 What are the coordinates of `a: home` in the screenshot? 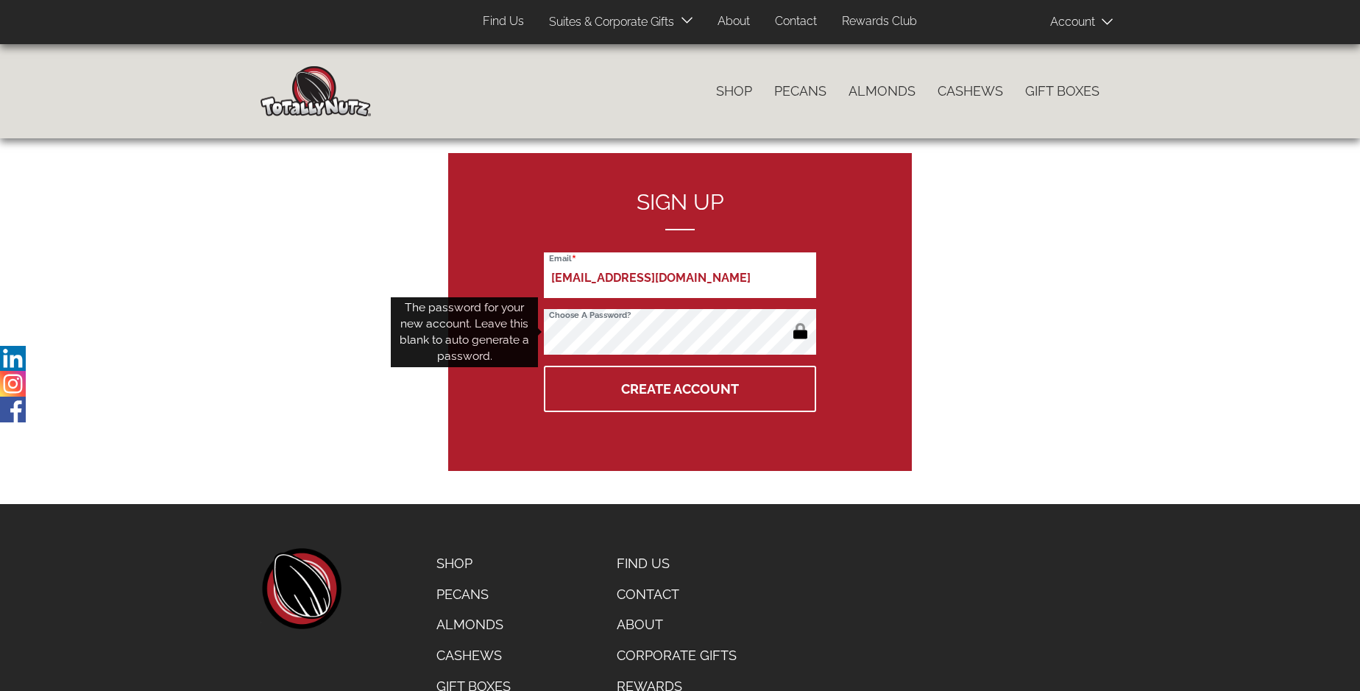 It's located at (301, 589).